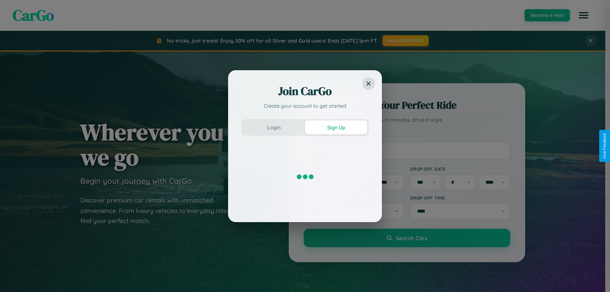 The image size is (610, 292). I want to click on h2: Join CarGo, so click(305, 91).